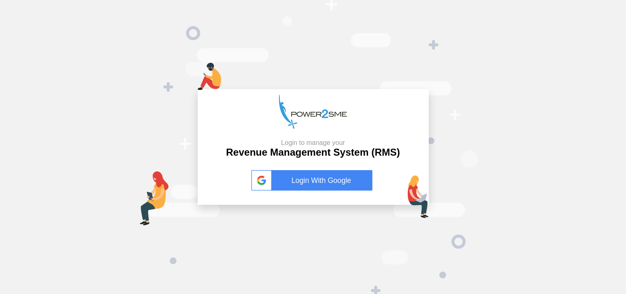 The height and width of the screenshot is (294, 626). Describe the element at coordinates (313, 142) in the screenshot. I see `small: Login to manage your` at that location.